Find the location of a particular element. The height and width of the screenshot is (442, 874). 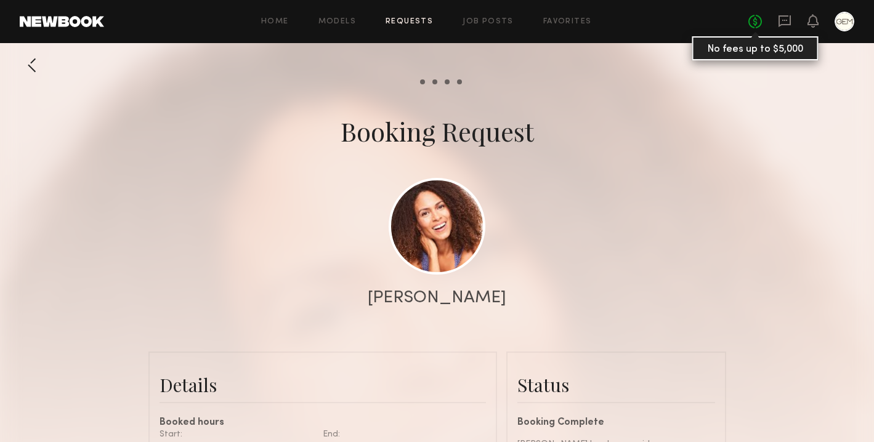

div: Booking Request is located at coordinates (437, 131).